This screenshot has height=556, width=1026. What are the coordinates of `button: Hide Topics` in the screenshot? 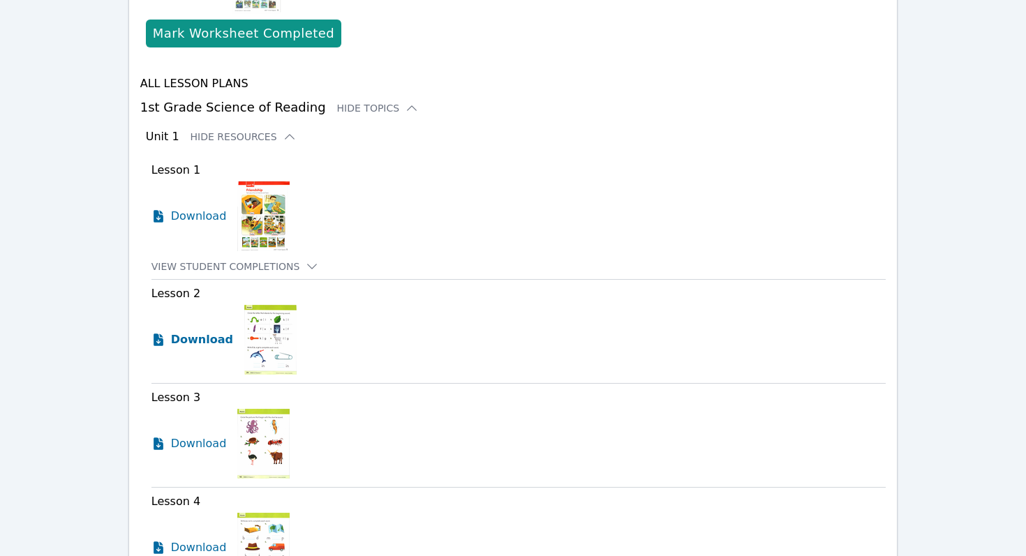 It's located at (378, 108).